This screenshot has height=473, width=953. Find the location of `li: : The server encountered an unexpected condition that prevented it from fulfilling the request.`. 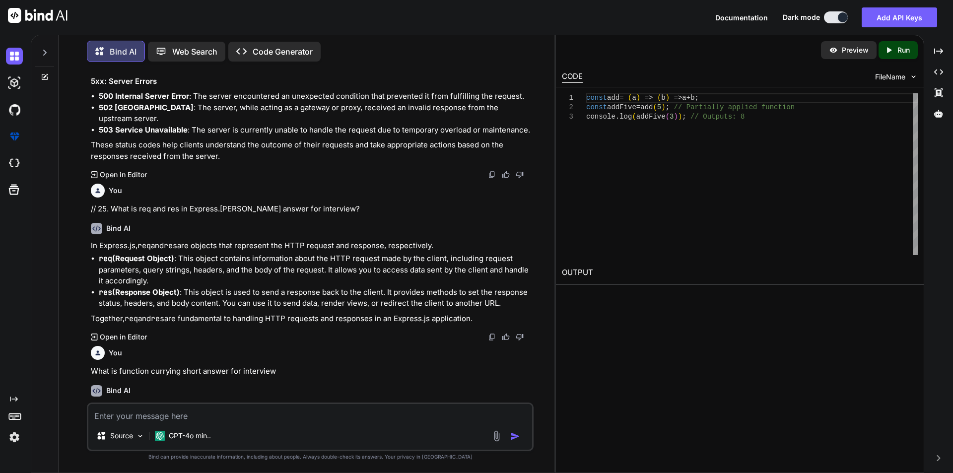

li: : The server encountered an unexpected condition that prevented it from fulfilling the request. is located at coordinates (315, 96).